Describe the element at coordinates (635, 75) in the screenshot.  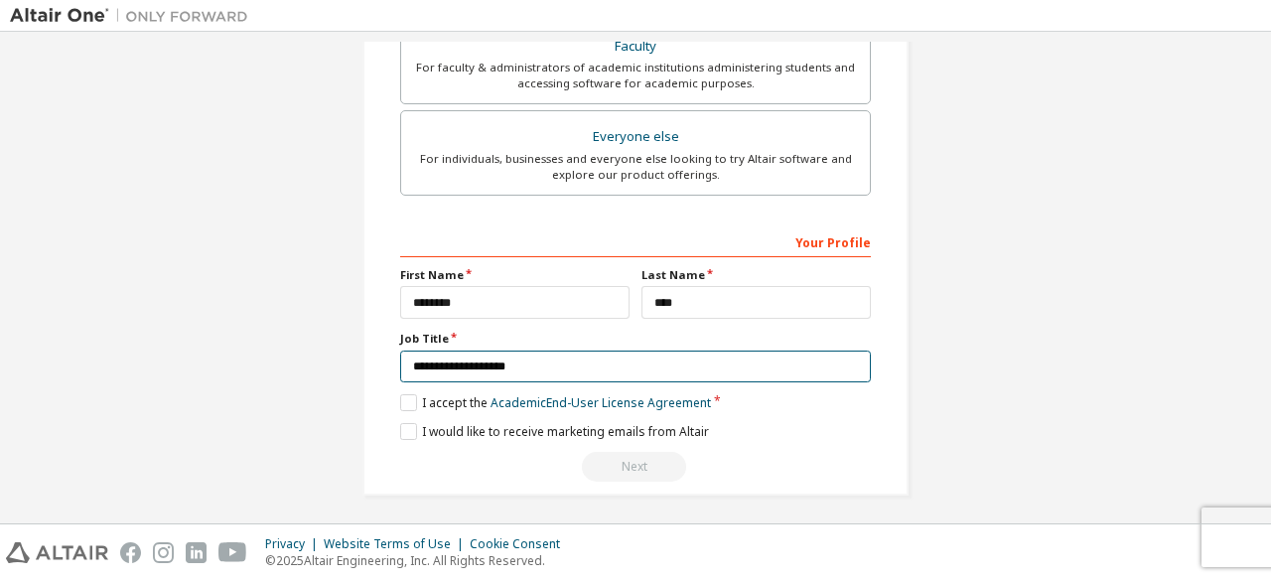
I see `div: For faculty & administrators of academic institutions administering students and accessing softwa...` at that location.